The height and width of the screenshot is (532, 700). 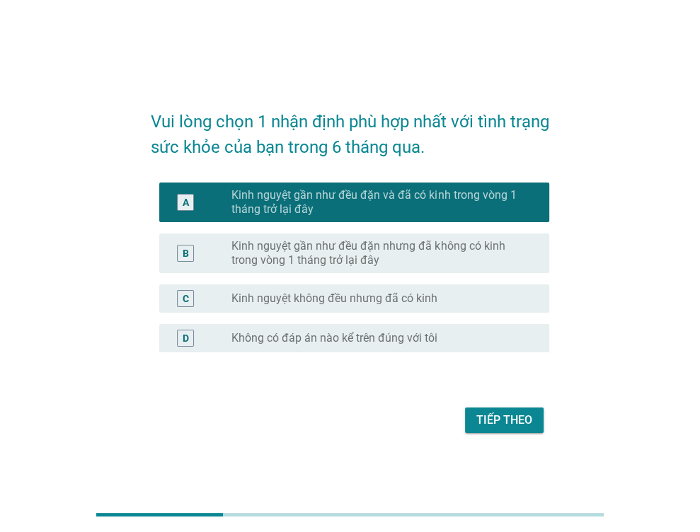 What do you see at coordinates (349, 127) in the screenshot?
I see `h2: Vui lòng chọn 1 nhận định phù hợp nhất với tình trạng sức khỏe của bạn trong 6 tháng qua.` at bounding box center [349, 127].